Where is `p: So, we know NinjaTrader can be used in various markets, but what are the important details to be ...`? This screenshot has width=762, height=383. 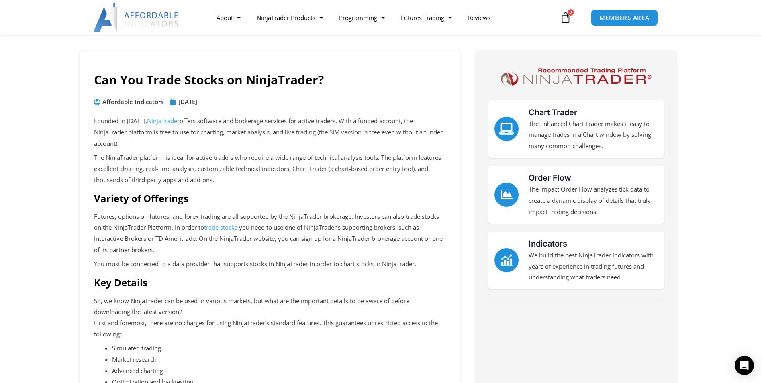
p: So, we know NinjaTrader can be used in various markets, but what are the important details to be ... is located at coordinates (270, 318).